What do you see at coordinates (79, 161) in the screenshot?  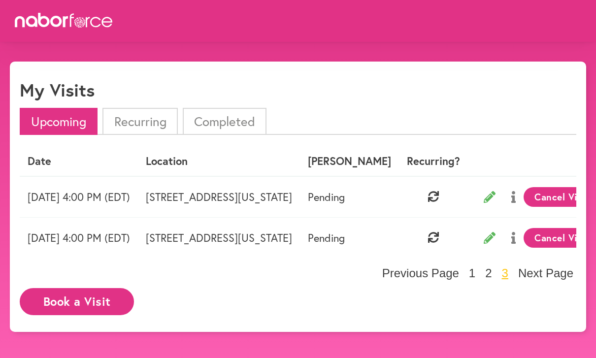 I see `th: Date` at bounding box center [79, 161].